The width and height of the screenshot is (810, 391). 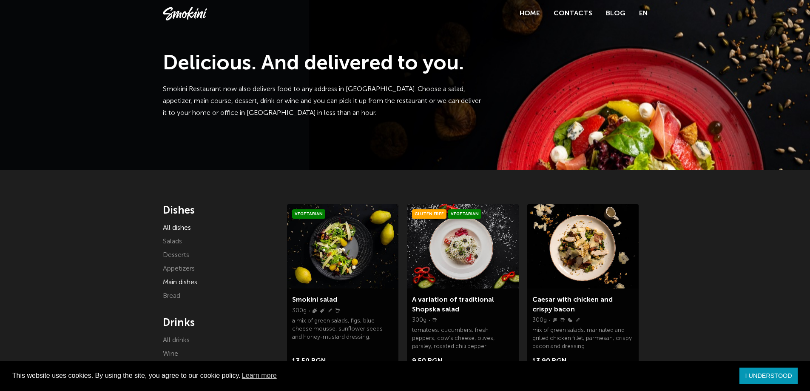 I want to click on a: Appetizers, so click(x=178, y=269).